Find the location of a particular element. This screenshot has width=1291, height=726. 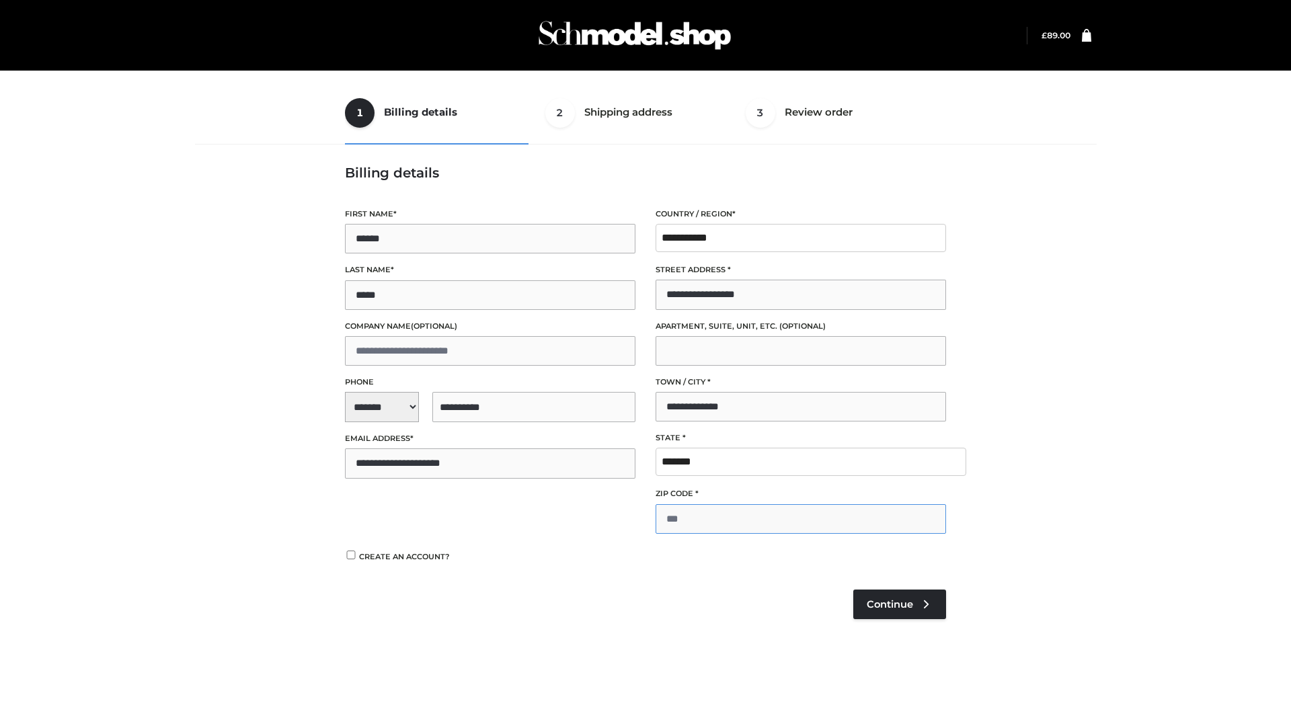

a: £89.00 is located at coordinates (1056, 35).